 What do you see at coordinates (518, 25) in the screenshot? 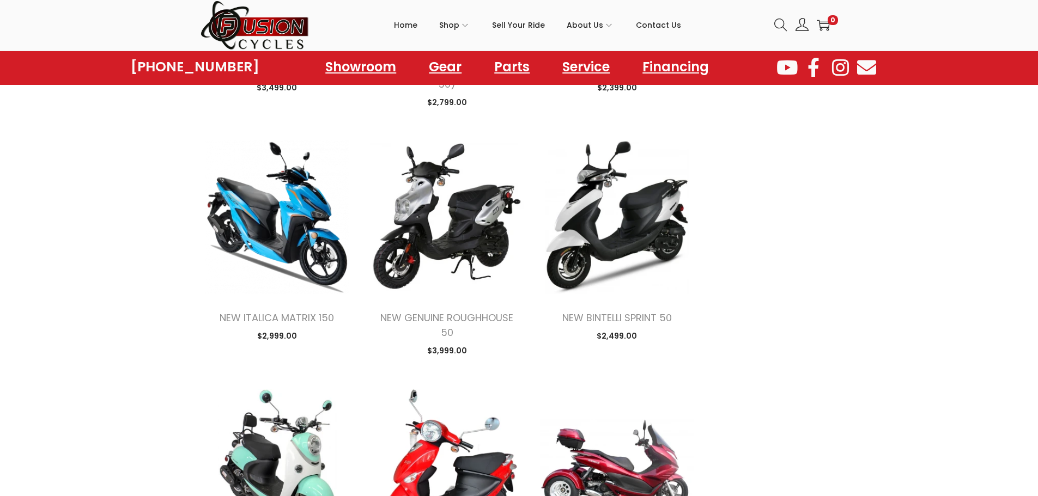
I see `a: Sell Your Ride` at bounding box center [518, 25].